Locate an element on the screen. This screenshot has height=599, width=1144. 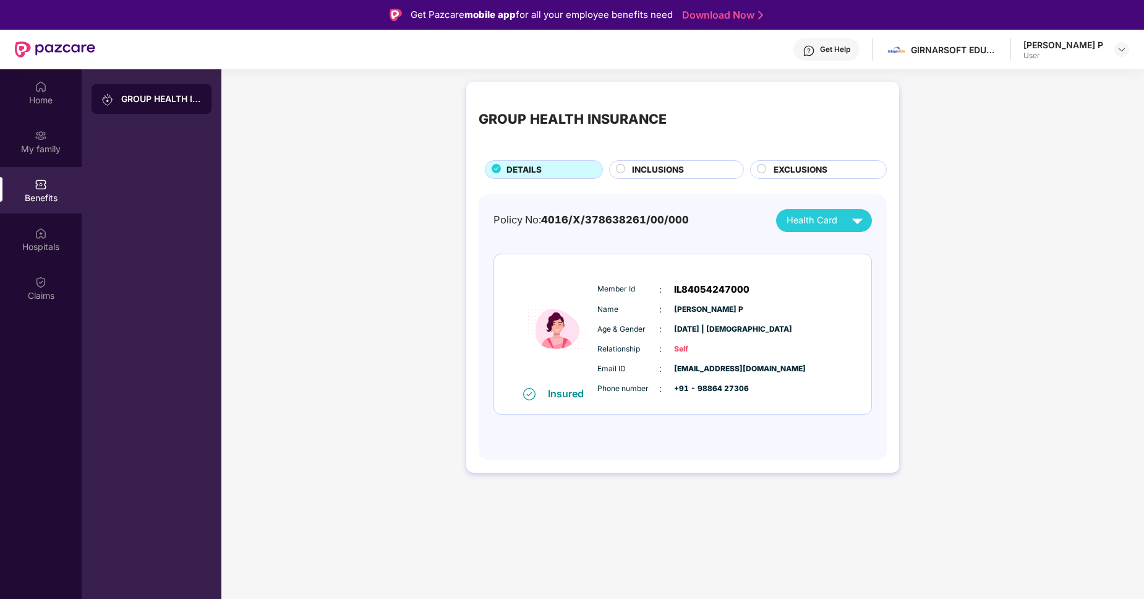
span: Age & Gender is located at coordinates (628, 329).